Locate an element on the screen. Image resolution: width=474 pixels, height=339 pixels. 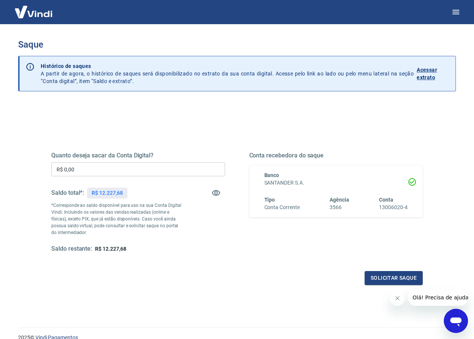
span: R$ 12.227,68 is located at coordinates (111, 249).